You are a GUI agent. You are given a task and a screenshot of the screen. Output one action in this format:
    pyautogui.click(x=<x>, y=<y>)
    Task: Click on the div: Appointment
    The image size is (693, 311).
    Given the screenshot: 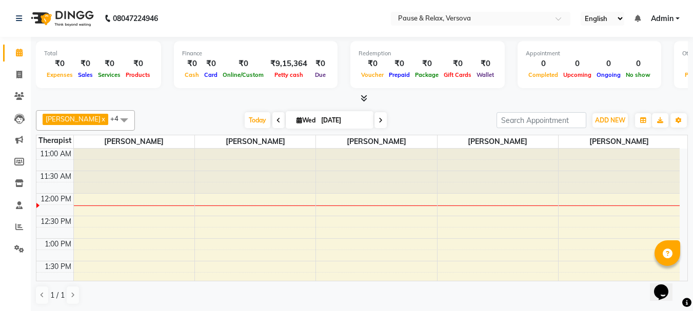 What is the action you would take?
    pyautogui.click(x=589, y=53)
    